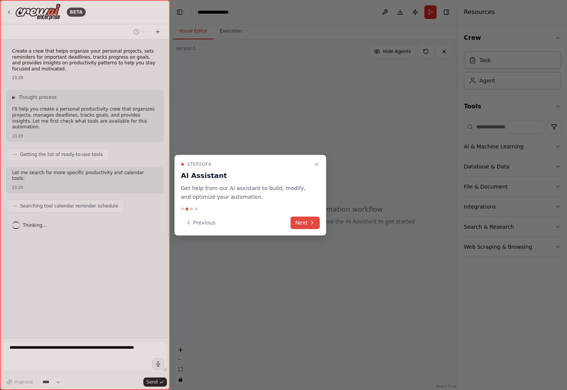 This screenshot has width=567, height=390. What do you see at coordinates (200, 223) in the screenshot?
I see `button: Previous` at bounding box center [200, 223].